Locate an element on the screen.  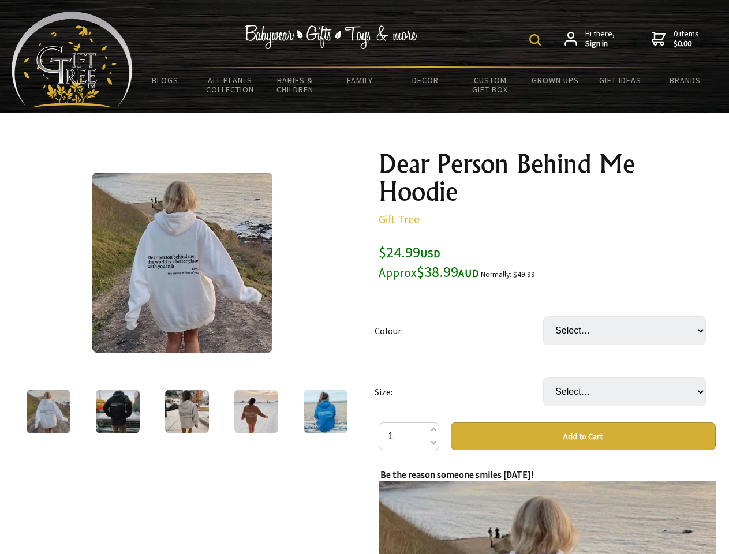
a: Babies & Children is located at coordinates (295, 85).